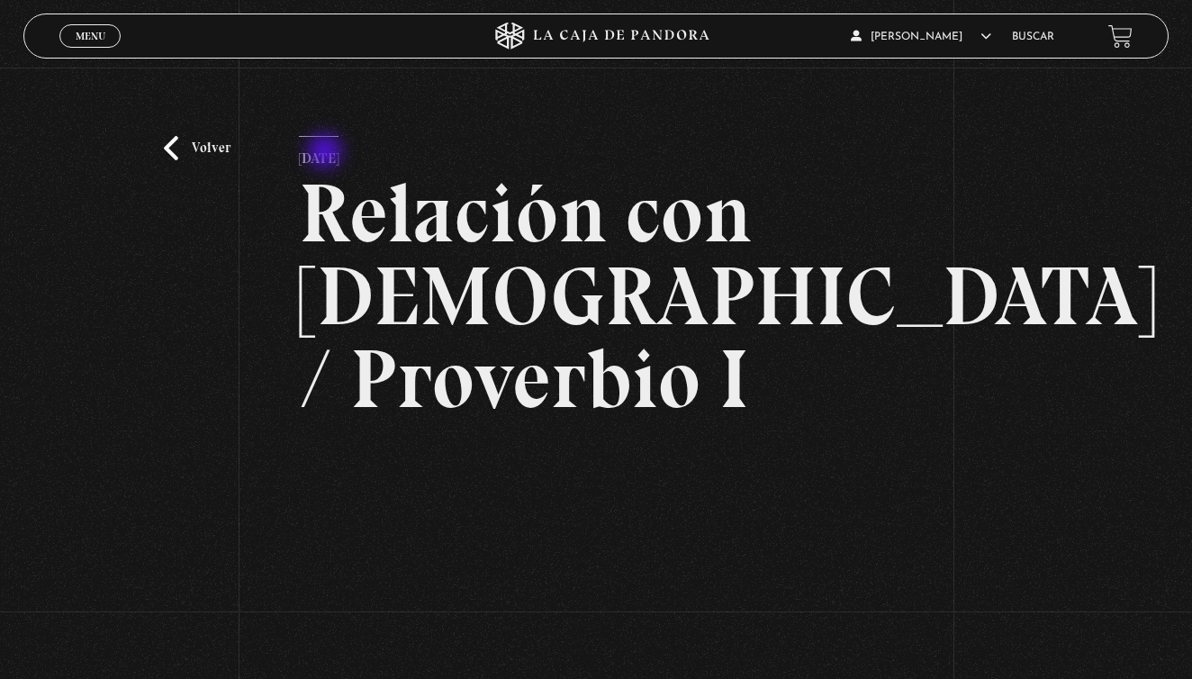 The width and height of the screenshot is (1192, 679). What do you see at coordinates (90, 36) in the screenshot?
I see `span: Menu` at bounding box center [90, 36].